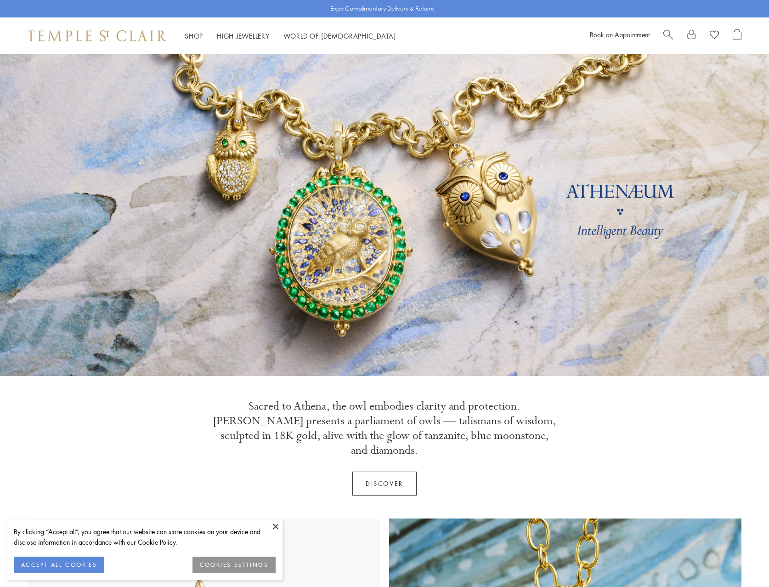 The width and height of the screenshot is (769, 587). What do you see at coordinates (234, 565) in the screenshot?
I see `button: COOKIES SETTINGS` at bounding box center [234, 565].